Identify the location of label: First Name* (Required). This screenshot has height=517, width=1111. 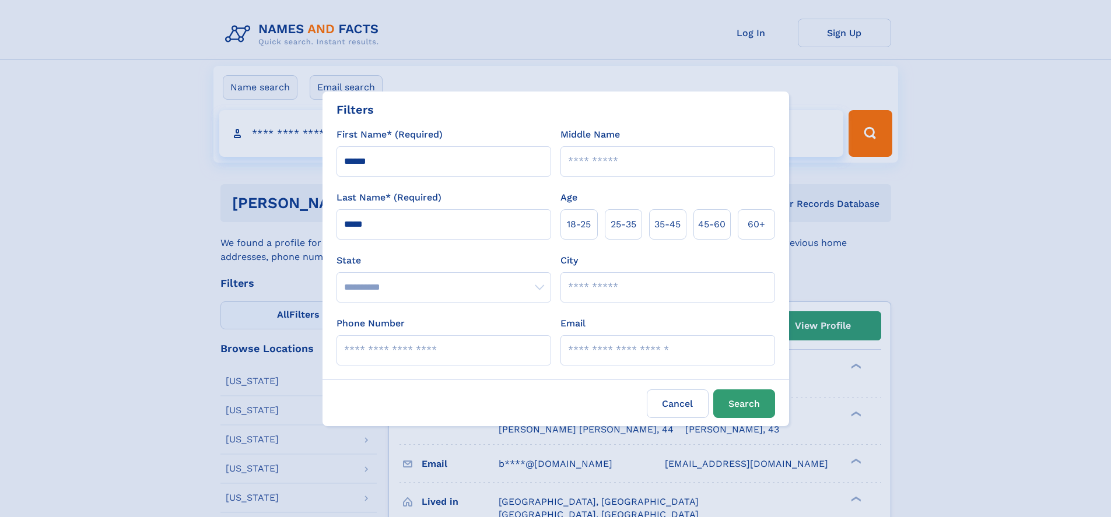
(390, 135).